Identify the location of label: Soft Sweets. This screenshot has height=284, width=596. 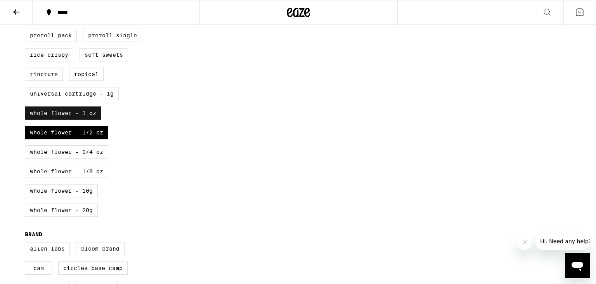
(104, 55).